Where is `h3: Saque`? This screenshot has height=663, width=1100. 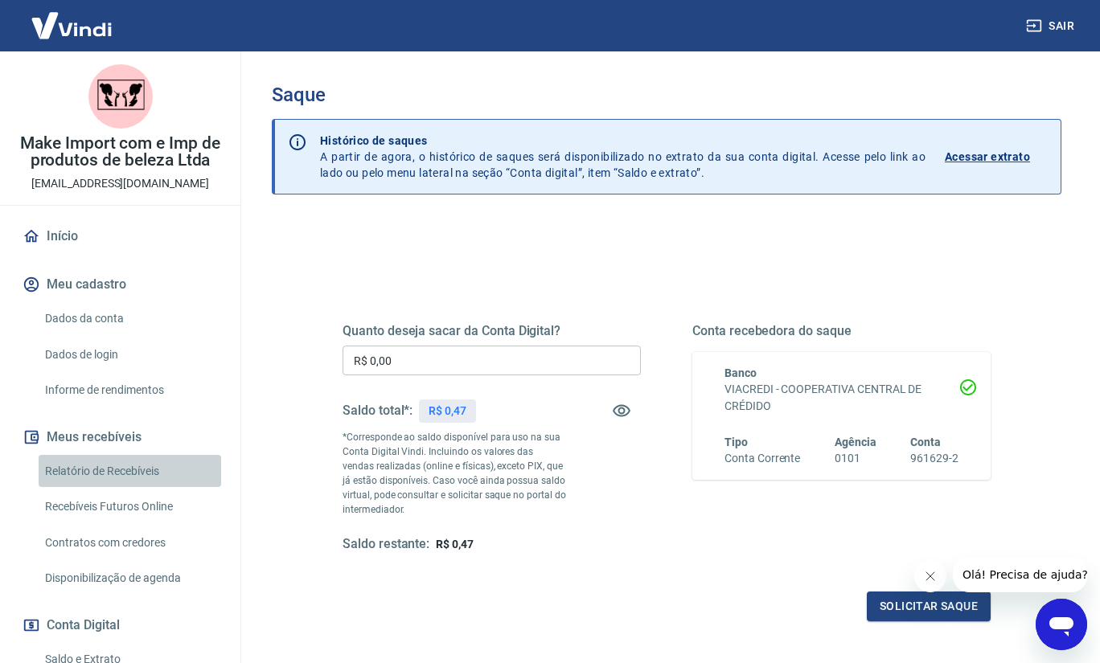
h3: Saque is located at coordinates (666, 95).